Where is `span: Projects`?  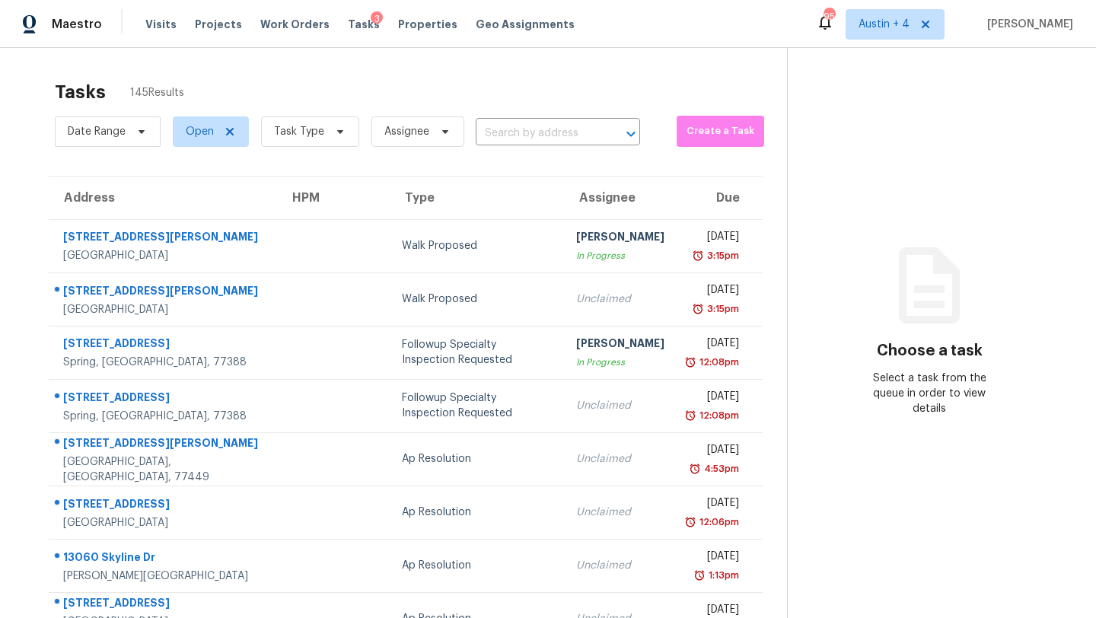 span: Projects is located at coordinates (218, 24).